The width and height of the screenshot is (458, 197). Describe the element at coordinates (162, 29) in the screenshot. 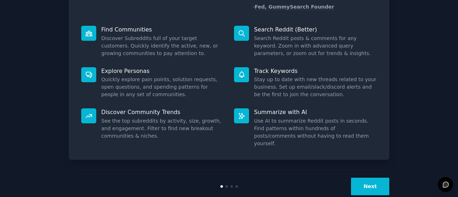

I see `p: Find Communities` at that location.